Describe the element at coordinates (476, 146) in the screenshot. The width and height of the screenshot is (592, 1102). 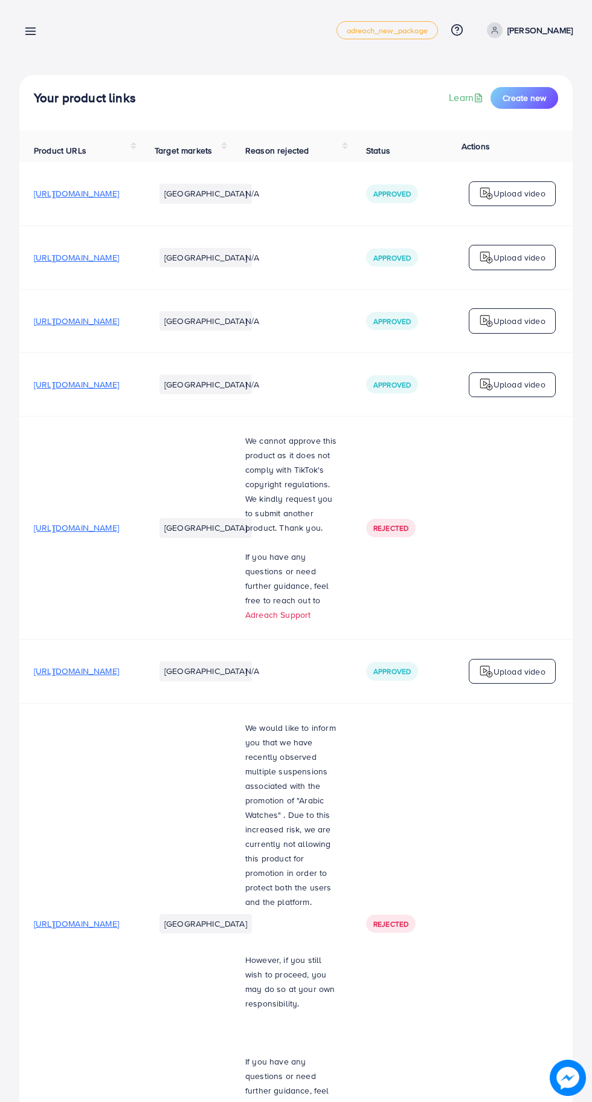
I see `span: Actions` at that location.